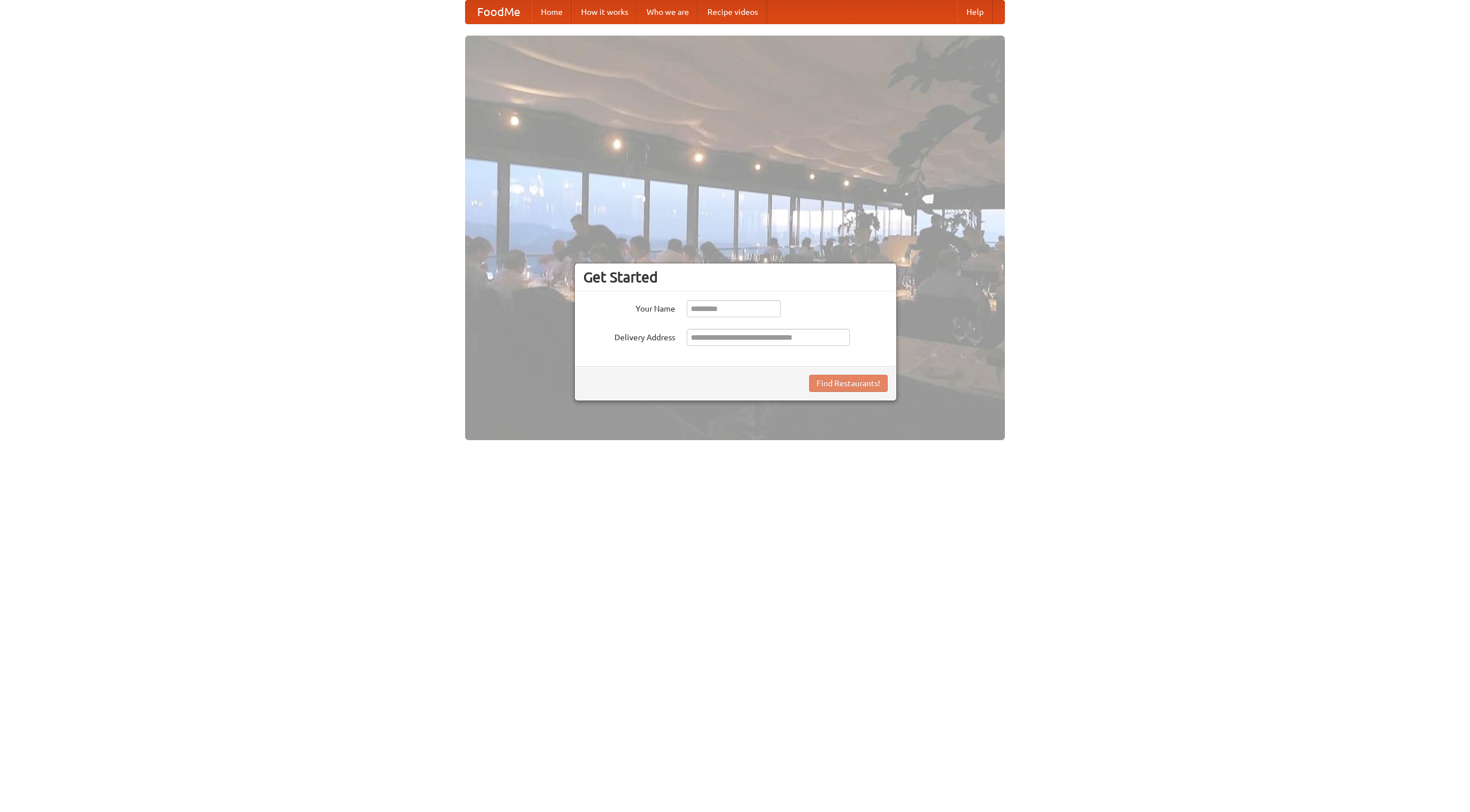 The height and width of the screenshot is (812, 1470). I want to click on a: How it works, so click(605, 12).